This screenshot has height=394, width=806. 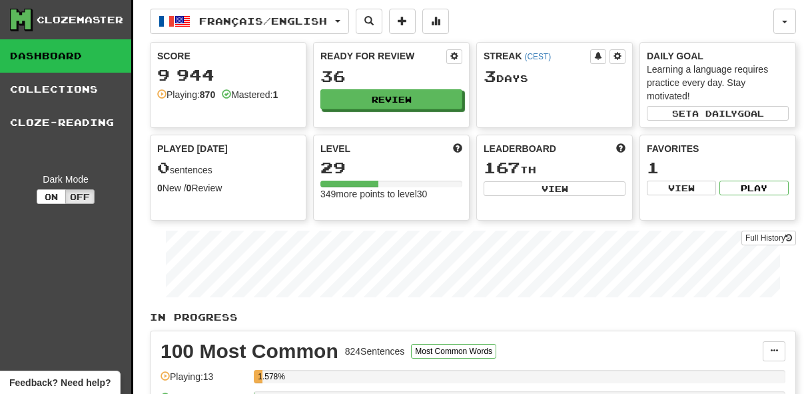 What do you see at coordinates (275, 95) in the screenshot?
I see `strong: 1` at bounding box center [275, 95].